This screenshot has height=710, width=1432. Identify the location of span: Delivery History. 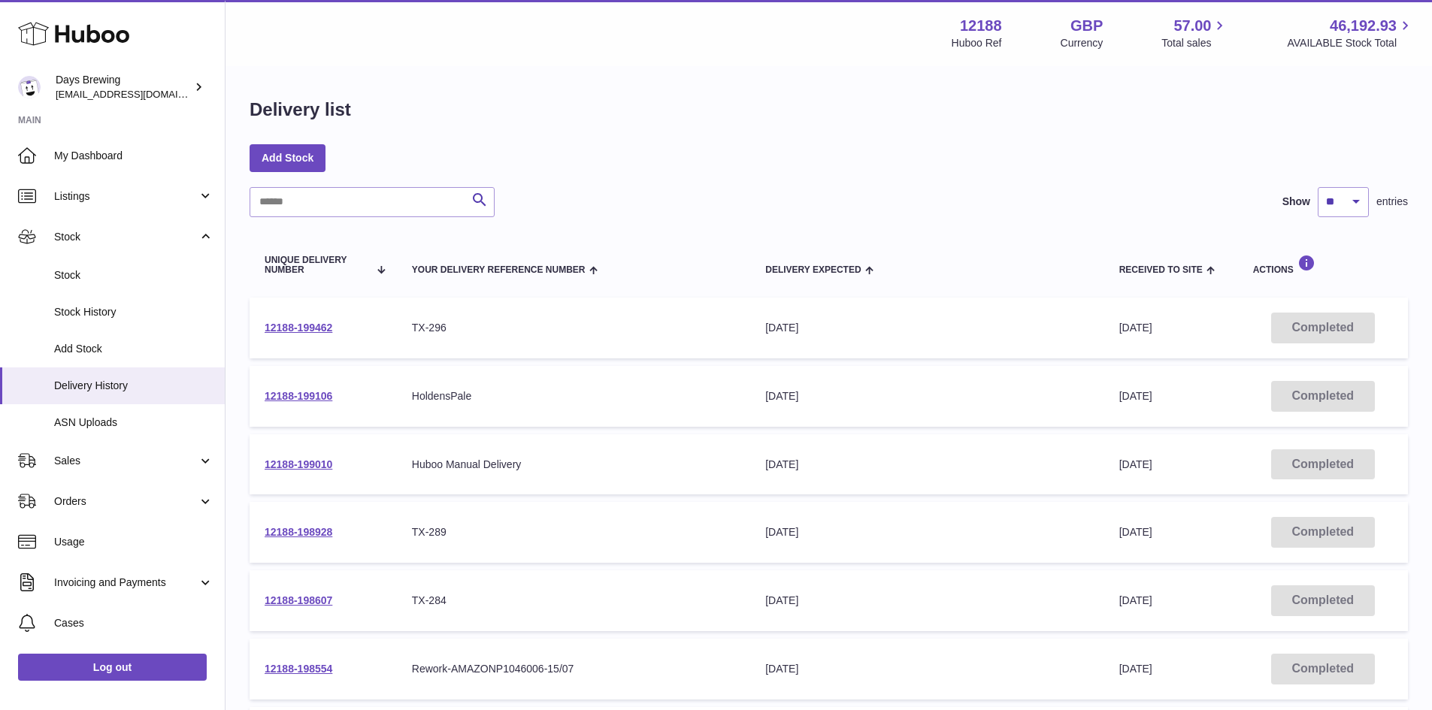
(134, 385).